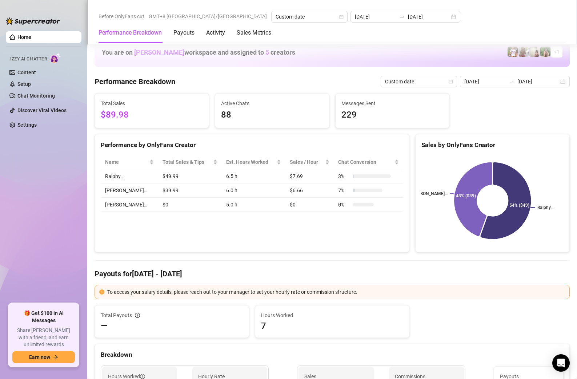 This screenshot has width=577, height=379. I want to click on span: Hours Worked, so click(332, 315).